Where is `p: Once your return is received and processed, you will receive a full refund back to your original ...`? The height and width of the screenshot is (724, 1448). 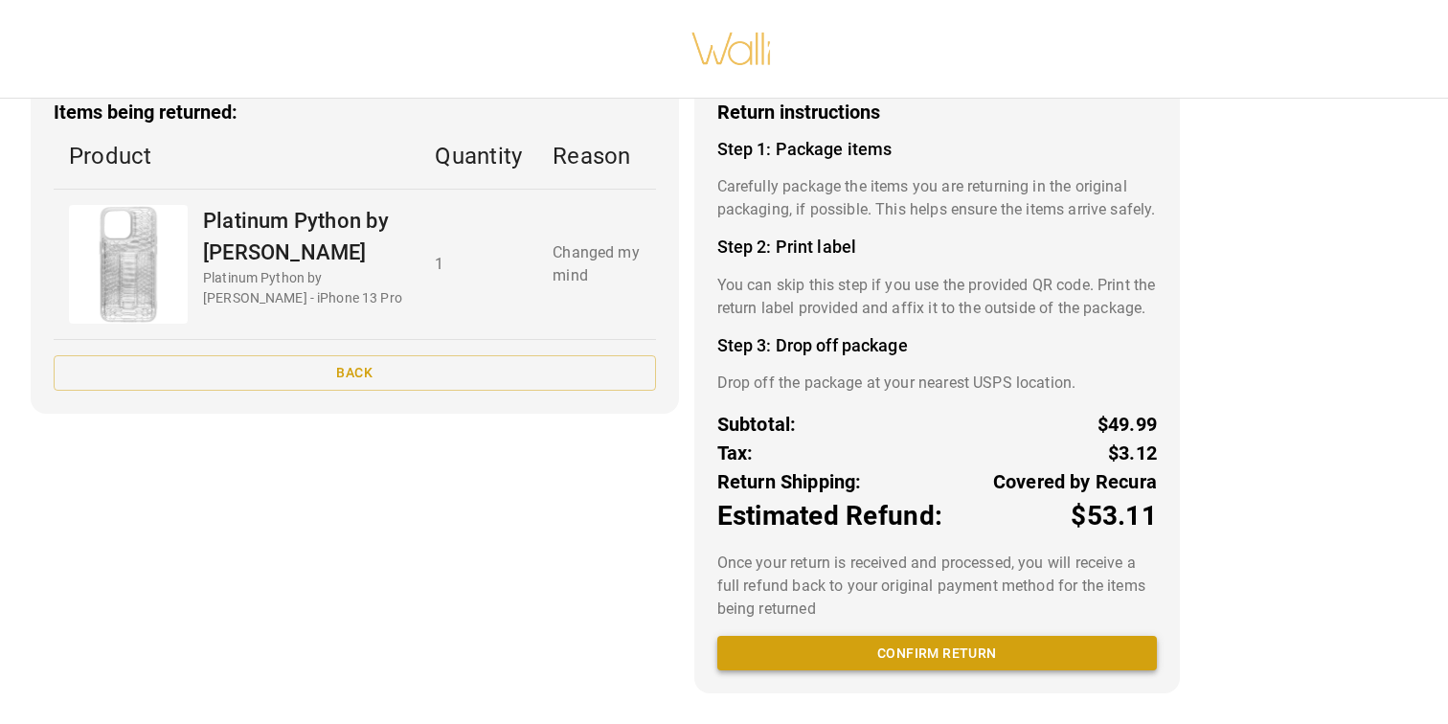 p: Once your return is received and processed, you will receive a full refund back to your original ... is located at coordinates (937, 586).